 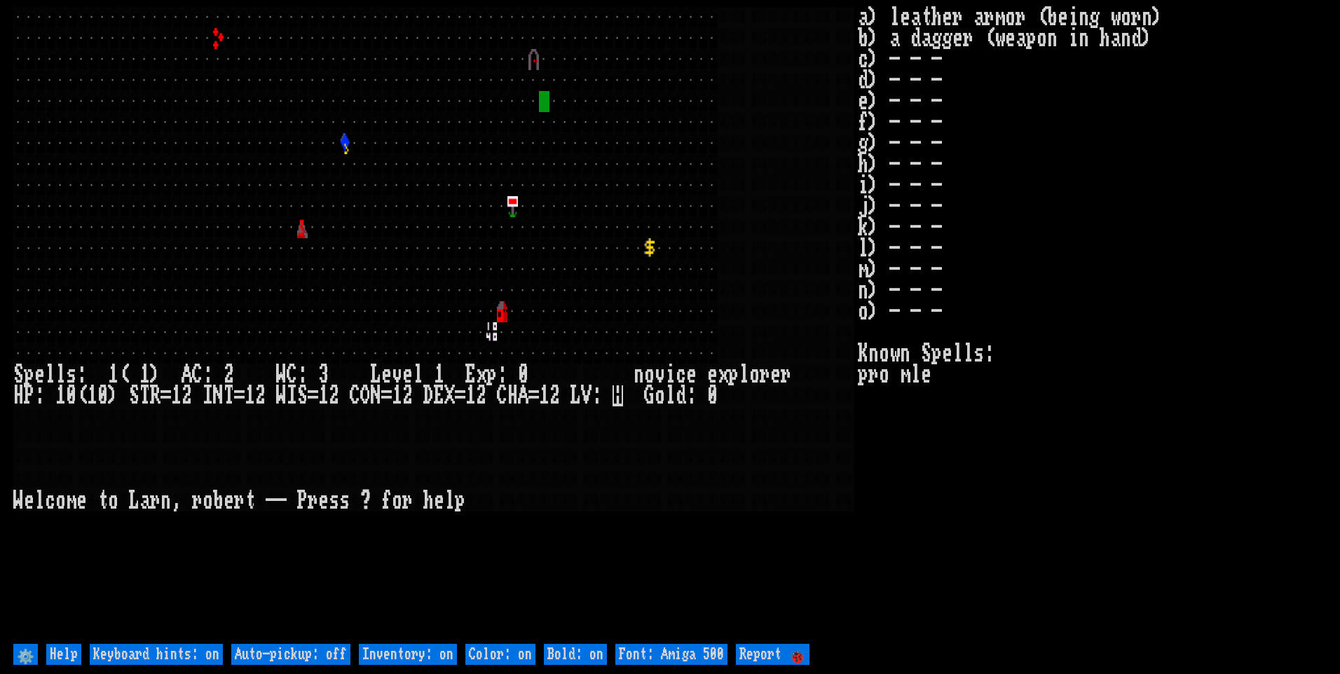 I want to click on div: G, so click(x=649, y=396).